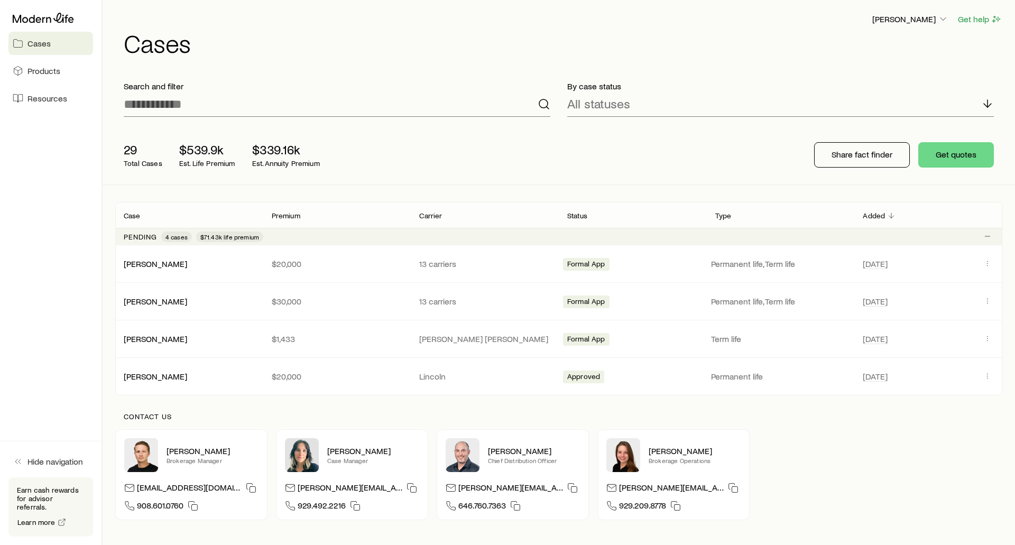 The image size is (1015, 545). What do you see at coordinates (485, 376) in the screenshot?
I see `p: Lincoln` at bounding box center [485, 376].